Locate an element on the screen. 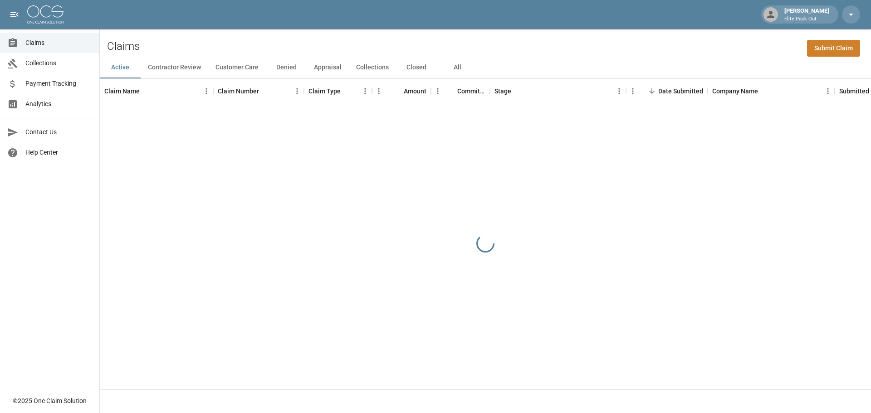  span: Analytics is located at coordinates (58, 104).